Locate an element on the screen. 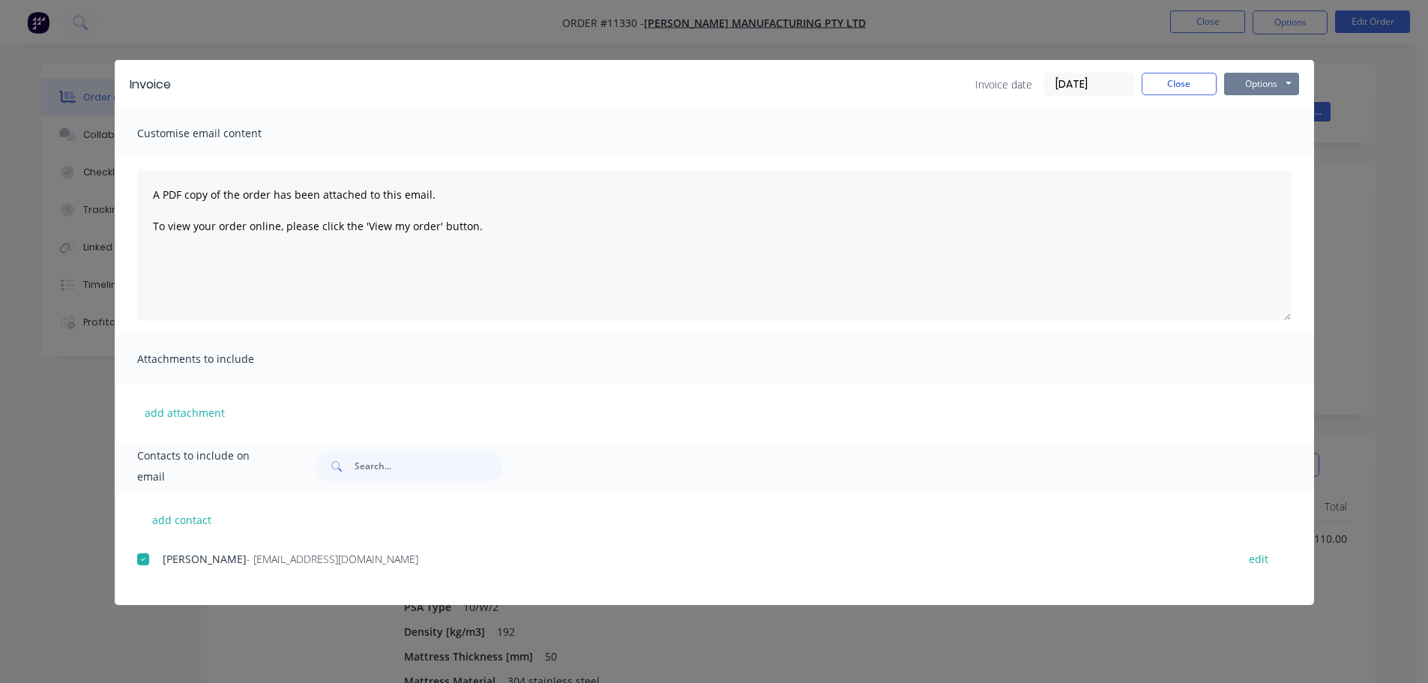  button: add contact is located at coordinates (182, 520).